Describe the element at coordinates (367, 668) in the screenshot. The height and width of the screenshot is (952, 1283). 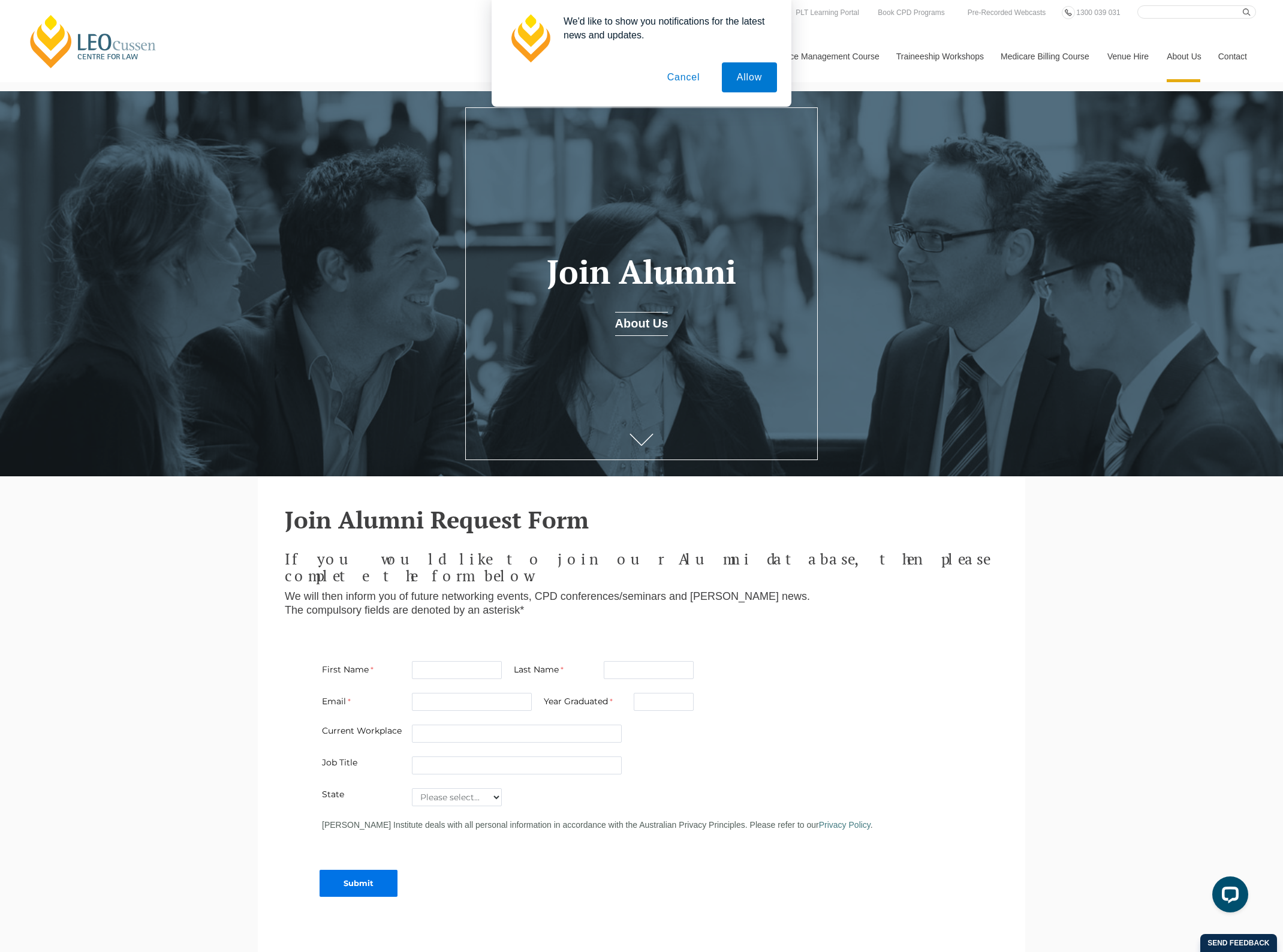
I see `label: First Name` at that location.